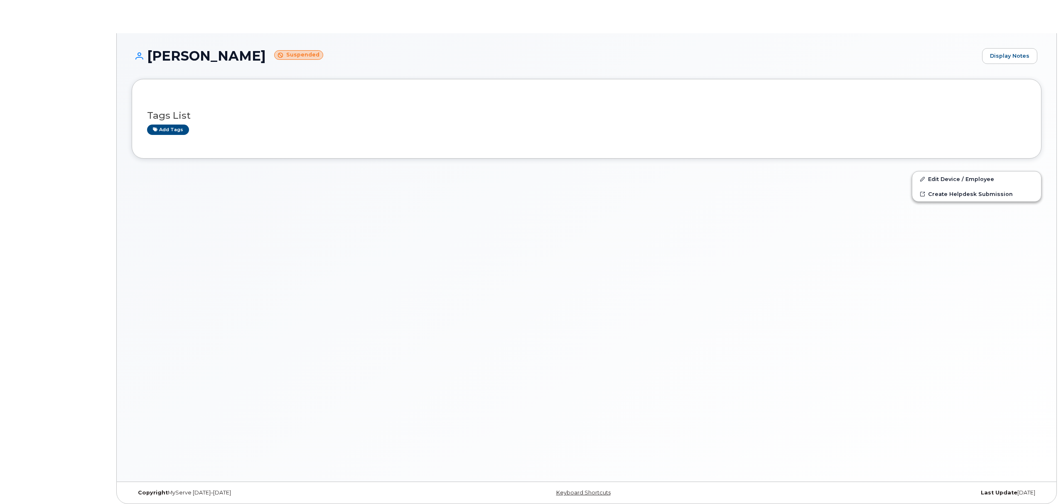  What do you see at coordinates (299, 55) in the screenshot?
I see `small: Suspended` at bounding box center [299, 55].